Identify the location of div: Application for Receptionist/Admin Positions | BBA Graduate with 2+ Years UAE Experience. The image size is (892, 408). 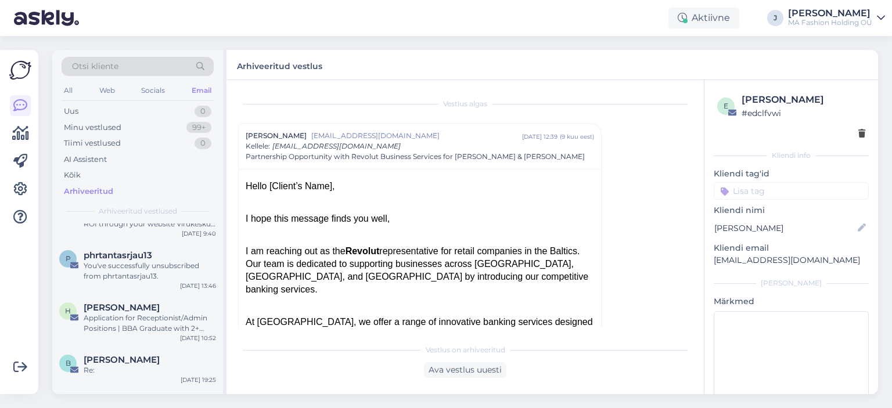
(150, 324).